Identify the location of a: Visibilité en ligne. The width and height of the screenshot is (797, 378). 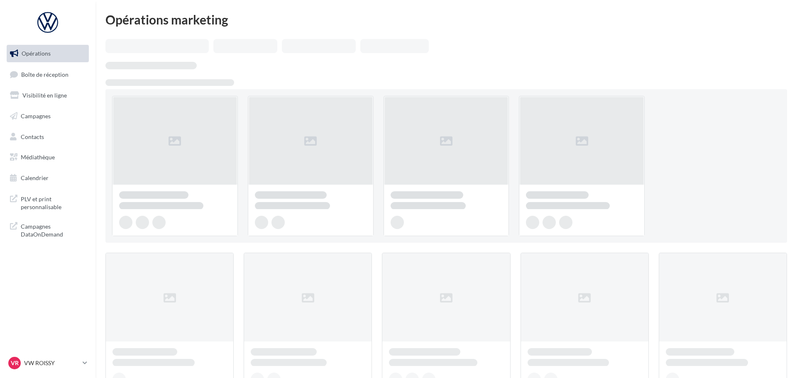
(48, 95).